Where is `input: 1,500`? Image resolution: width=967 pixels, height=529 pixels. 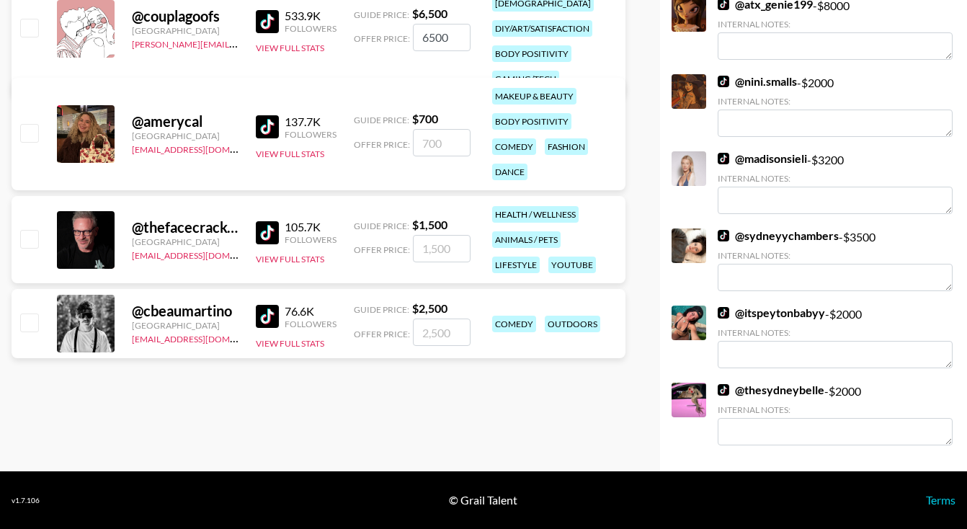
input: 1,500 is located at coordinates (442, 249).